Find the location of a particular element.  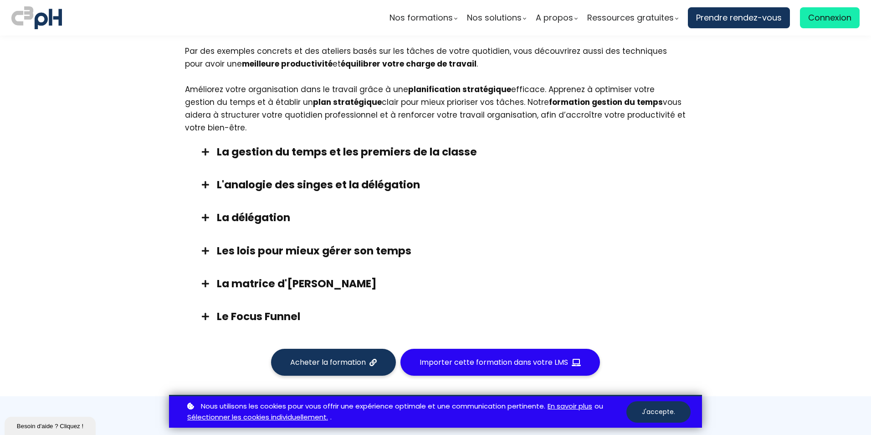

span: Nos formations is located at coordinates (421, 18).